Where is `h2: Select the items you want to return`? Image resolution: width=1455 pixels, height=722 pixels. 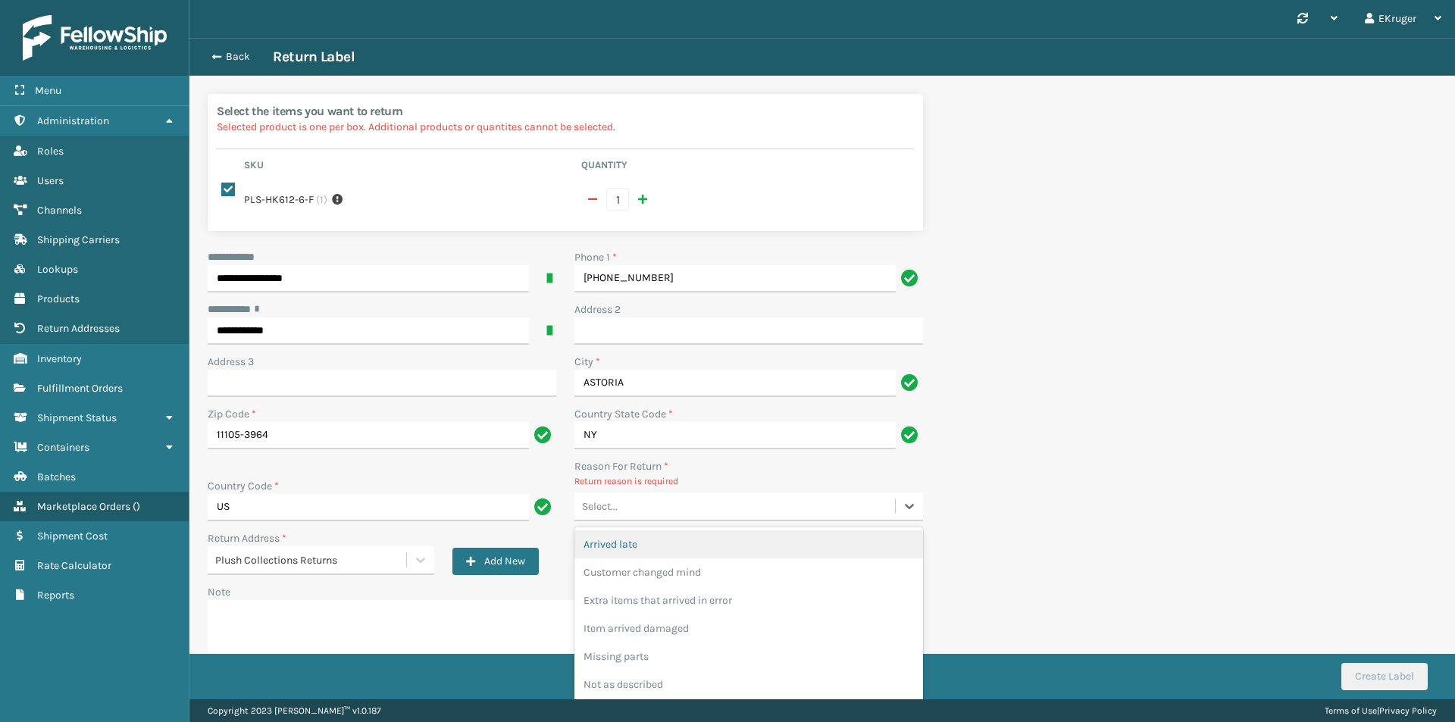 h2: Select the items you want to return is located at coordinates (565, 111).